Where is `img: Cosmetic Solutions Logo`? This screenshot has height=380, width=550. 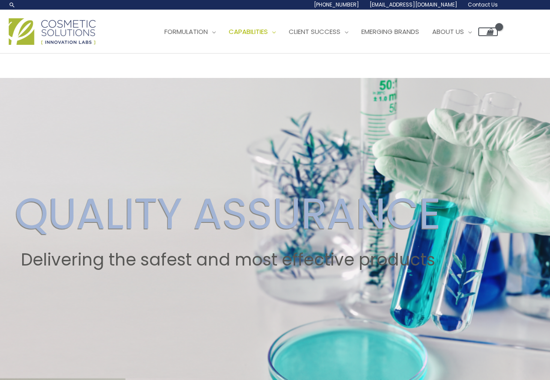
img: Cosmetic Solutions Logo is located at coordinates (52, 31).